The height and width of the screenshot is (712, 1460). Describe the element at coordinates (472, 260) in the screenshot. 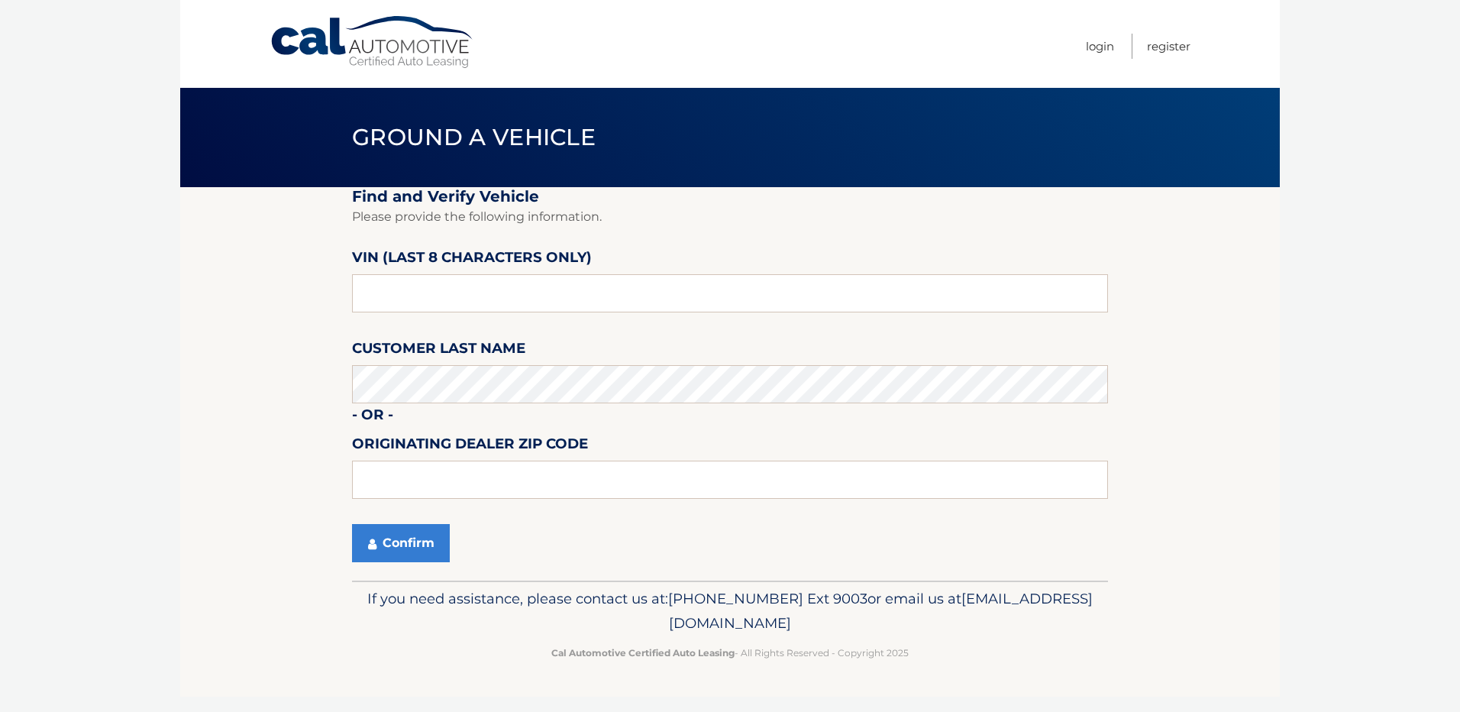

I see `label: VIN (last 8 characters only)` at that location.